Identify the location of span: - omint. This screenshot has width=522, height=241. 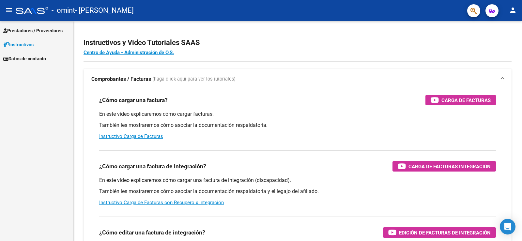
(63, 10).